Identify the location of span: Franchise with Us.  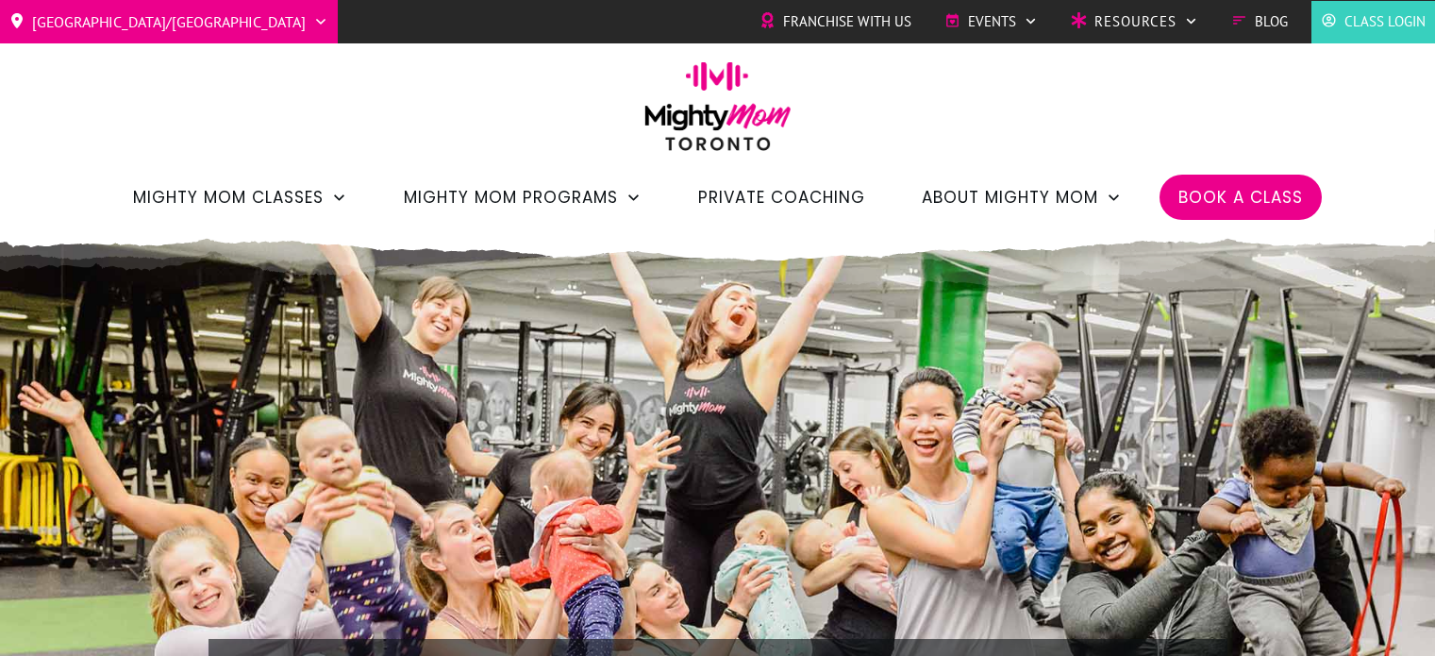
(847, 22).